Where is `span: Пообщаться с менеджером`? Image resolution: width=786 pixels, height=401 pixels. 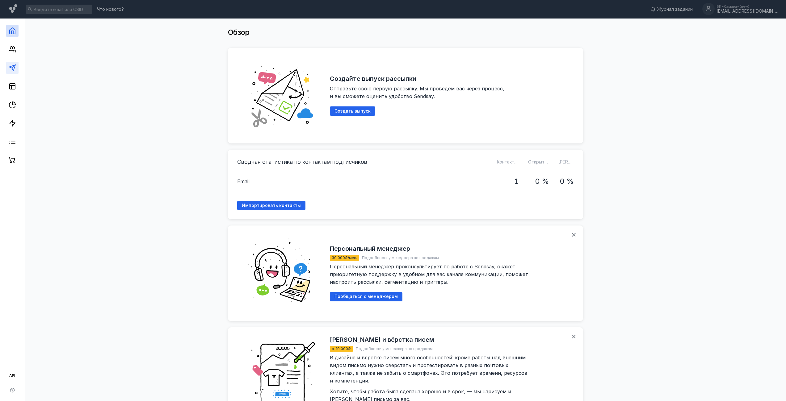 span: Пообщаться с менеджером is located at coordinates (366, 297).